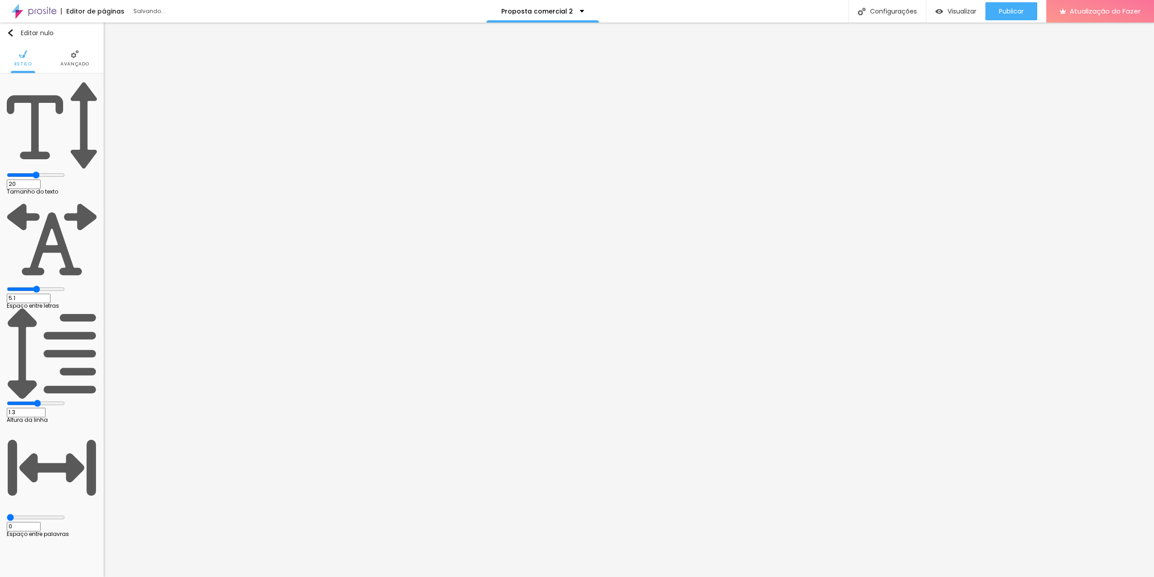 The width and height of the screenshot is (1154, 577). Describe the element at coordinates (32, 191) in the screenshot. I see `font: Tamanho do texto` at that location.